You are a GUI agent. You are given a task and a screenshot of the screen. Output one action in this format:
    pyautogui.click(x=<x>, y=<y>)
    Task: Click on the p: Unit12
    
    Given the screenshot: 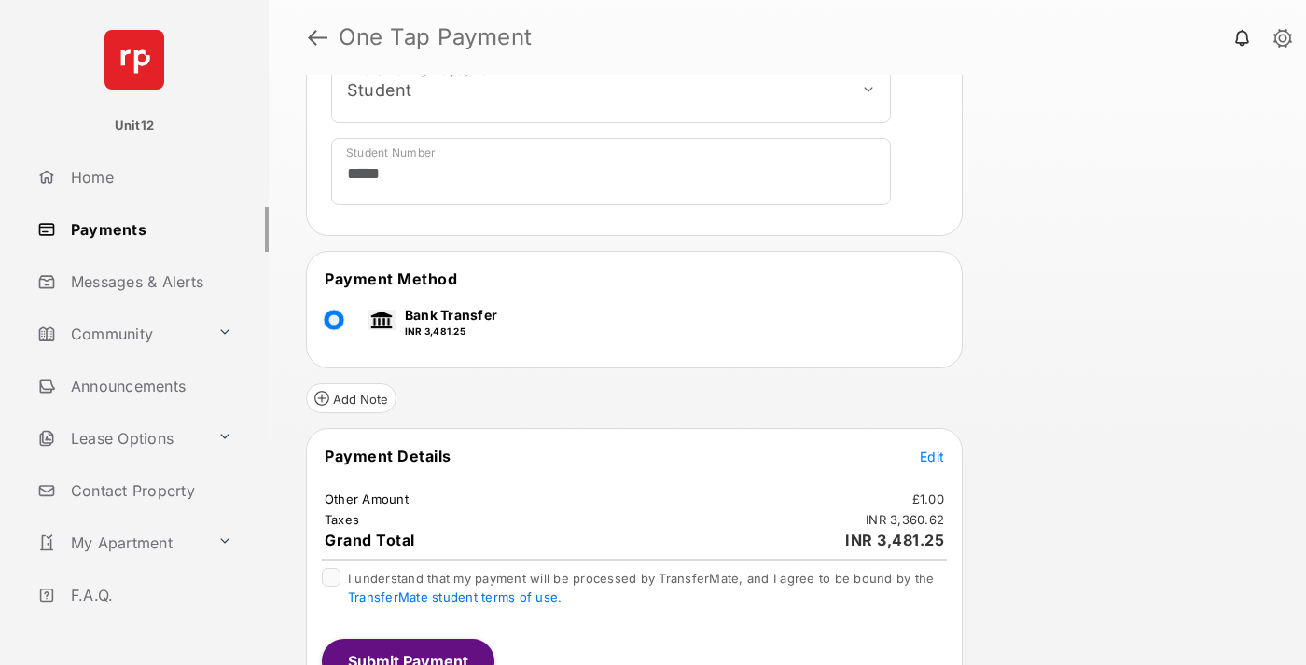 What is the action you would take?
    pyautogui.click(x=134, y=126)
    